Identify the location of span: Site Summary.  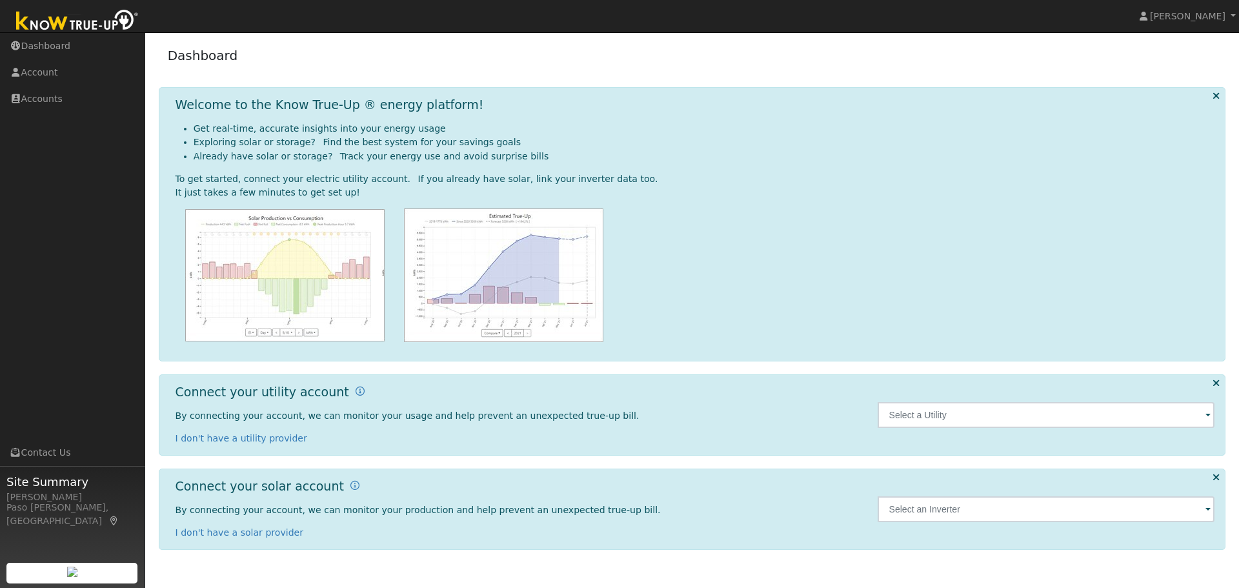
(72, 481).